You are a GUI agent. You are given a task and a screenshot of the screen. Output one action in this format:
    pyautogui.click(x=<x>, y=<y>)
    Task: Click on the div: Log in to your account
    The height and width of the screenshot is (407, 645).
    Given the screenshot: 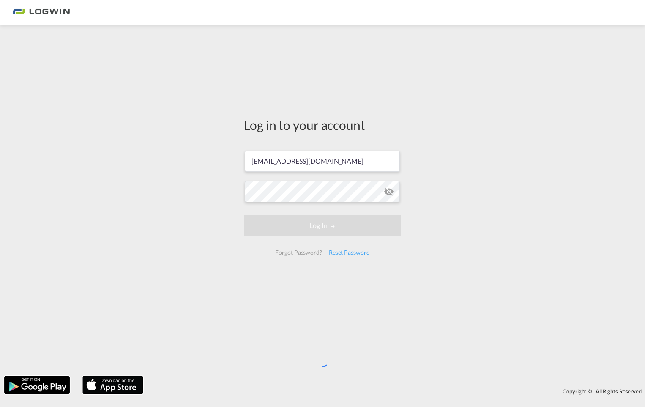 What is the action you would take?
    pyautogui.click(x=323, y=125)
    